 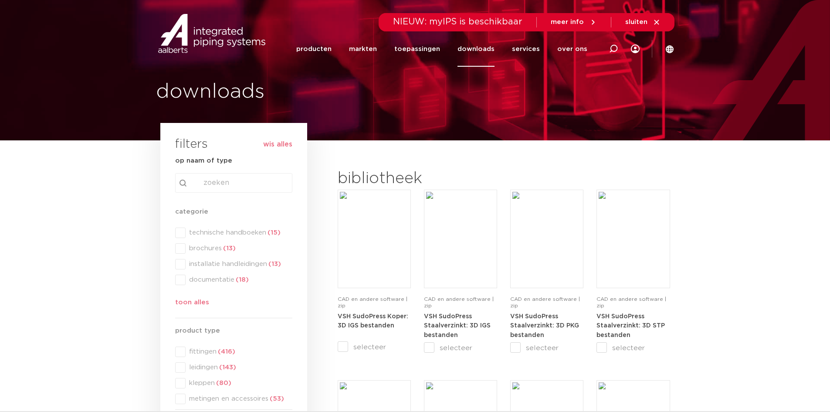 I want to click on span: sluiten, so click(x=636, y=22).